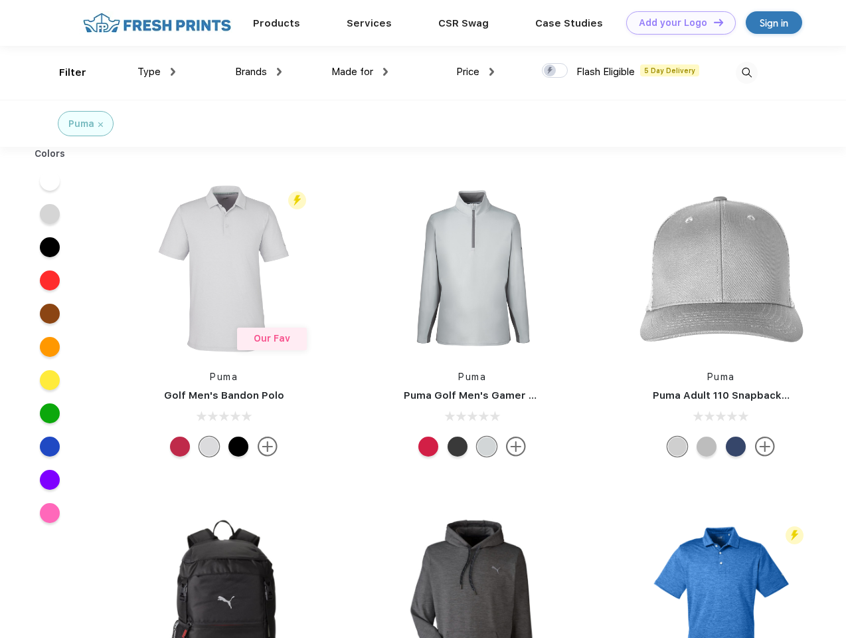  Describe the element at coordinates (669, 70) in the screenshot. I see `span: 5 Day Delivery` at that location.